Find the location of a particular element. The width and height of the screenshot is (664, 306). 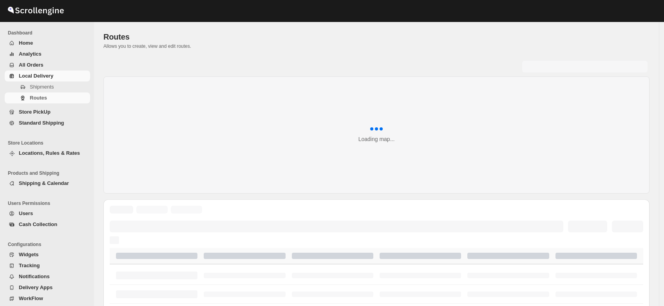

button: Home is located at coordinates (47, 43).